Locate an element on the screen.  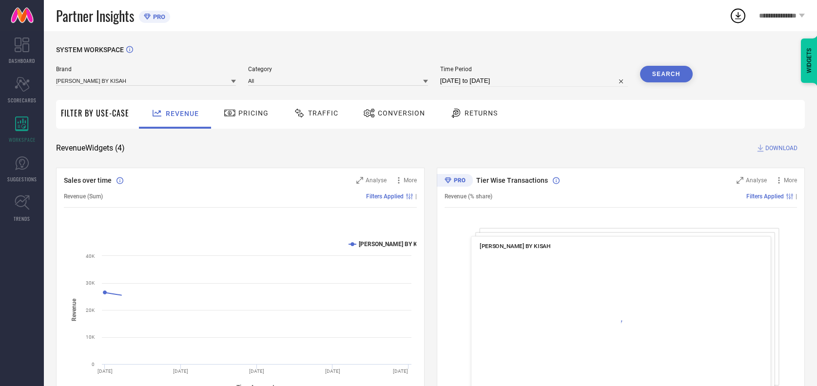
span: Revenue is located at coordinates (182, 114).